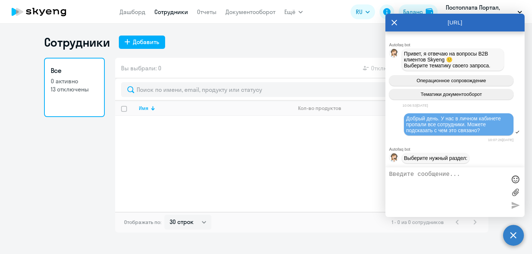  I want to click on a: Сотрудники, so click(171, 12).